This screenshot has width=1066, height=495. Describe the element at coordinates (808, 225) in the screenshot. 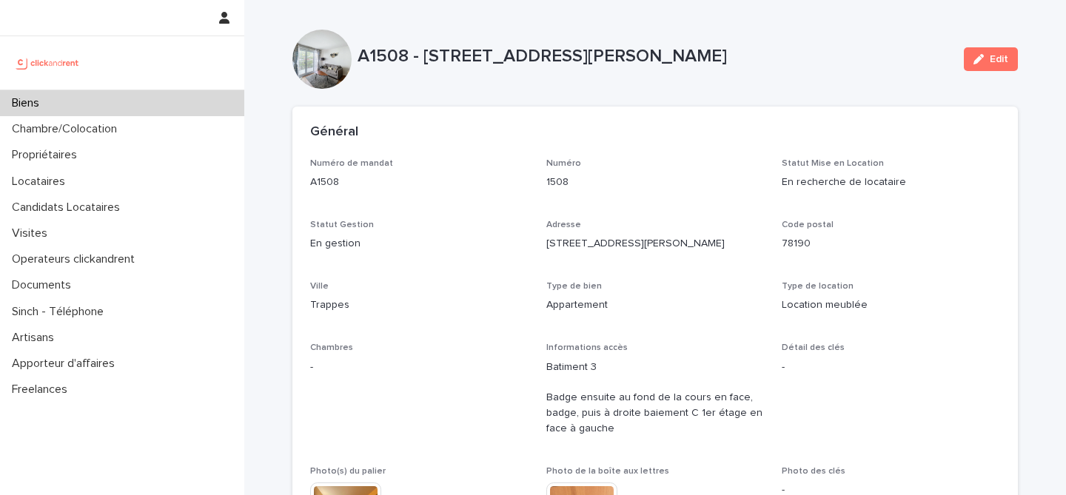

I see `span: Code postal` at that location.